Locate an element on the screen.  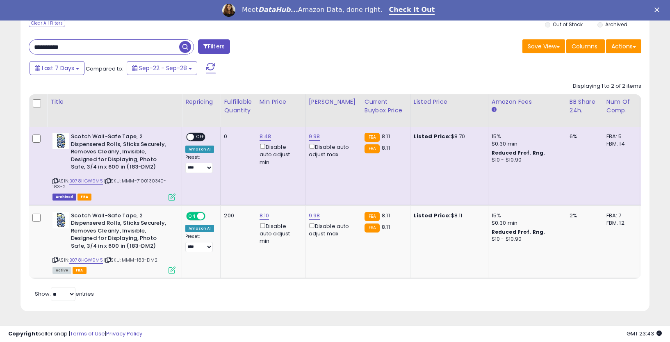
span: All listings currently available for purchase on Amazon is located at coordinates (62, 270).